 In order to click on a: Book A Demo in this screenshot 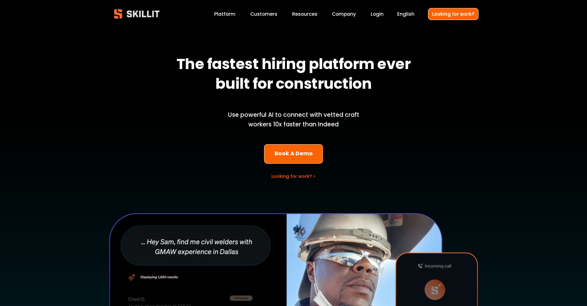, I will do `click(293, 154)`.